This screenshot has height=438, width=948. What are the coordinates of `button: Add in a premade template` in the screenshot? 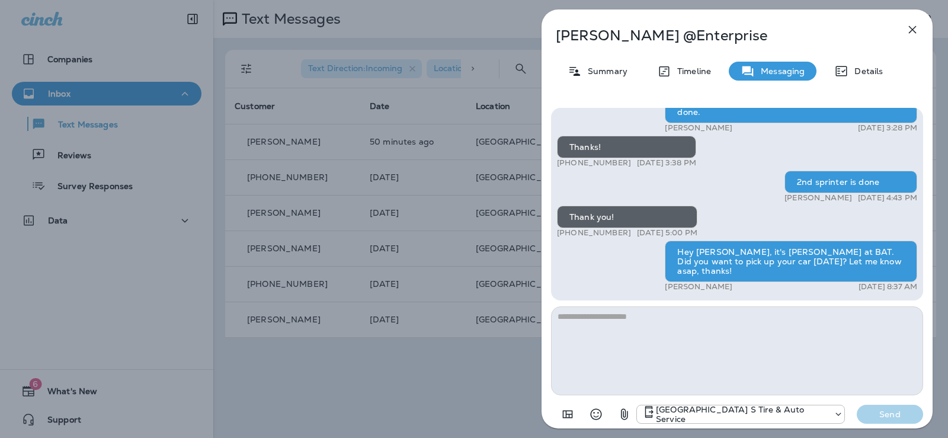 It's located at (568, 414).